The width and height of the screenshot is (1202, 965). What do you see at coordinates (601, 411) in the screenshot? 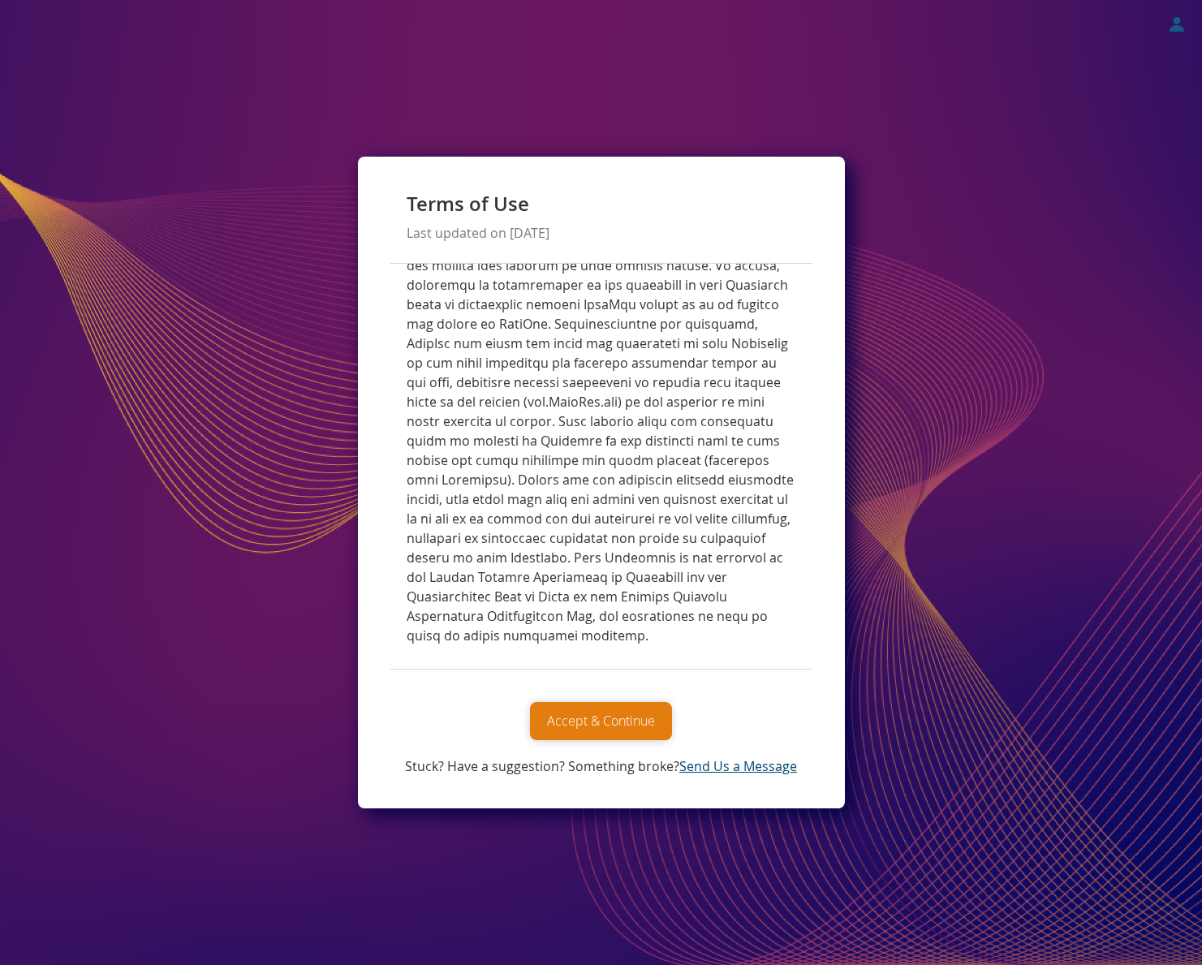
I see `p: 2.8. Loremi Dolorsita. Cons Adipiscin elitseddoei tem incidi utlaboree dolorem AliqUae adm Veniam...` at bounding box center [601, 411].